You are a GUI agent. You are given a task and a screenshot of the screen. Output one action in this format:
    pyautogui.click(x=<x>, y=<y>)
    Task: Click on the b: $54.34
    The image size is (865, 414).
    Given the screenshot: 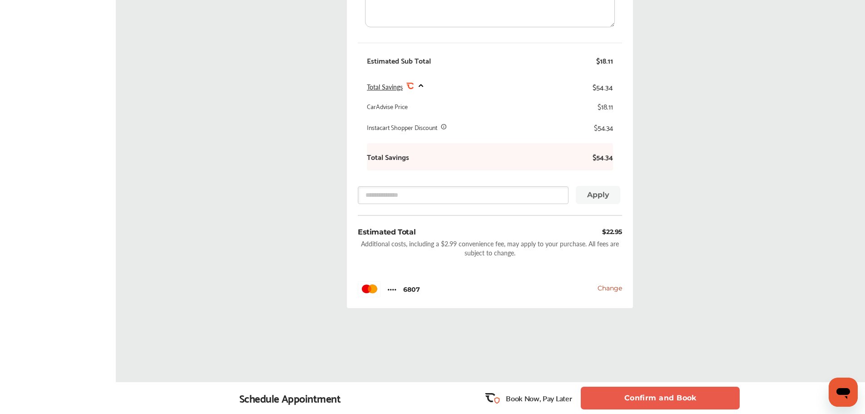 What is the action you would take?
    pyautogui.click(x=600, y=157)
    